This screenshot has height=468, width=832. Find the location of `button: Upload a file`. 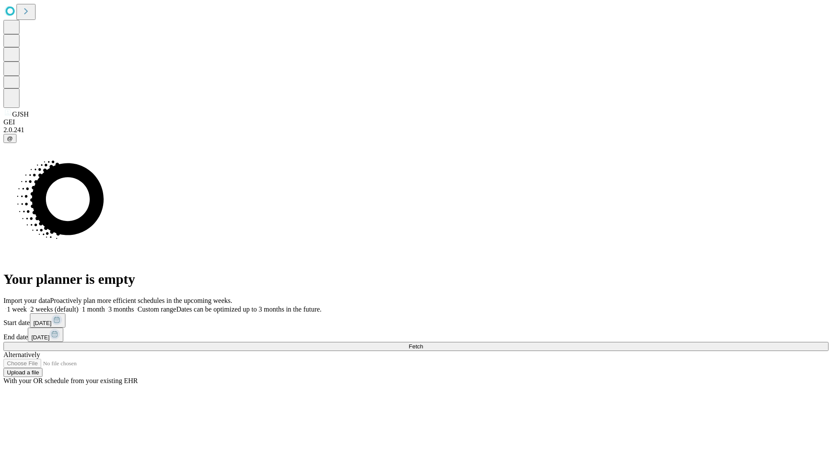

button: Upload a file is located at coordinates (23, 372).